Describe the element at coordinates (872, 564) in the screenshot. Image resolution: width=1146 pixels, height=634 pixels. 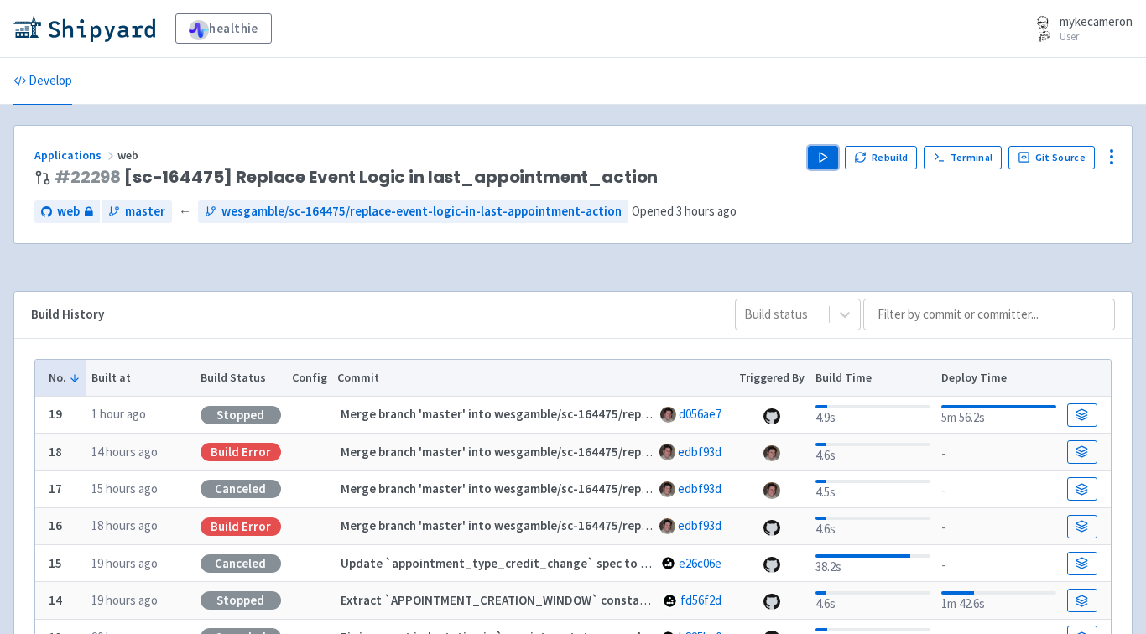
I see `div: 38.2s` at that location.